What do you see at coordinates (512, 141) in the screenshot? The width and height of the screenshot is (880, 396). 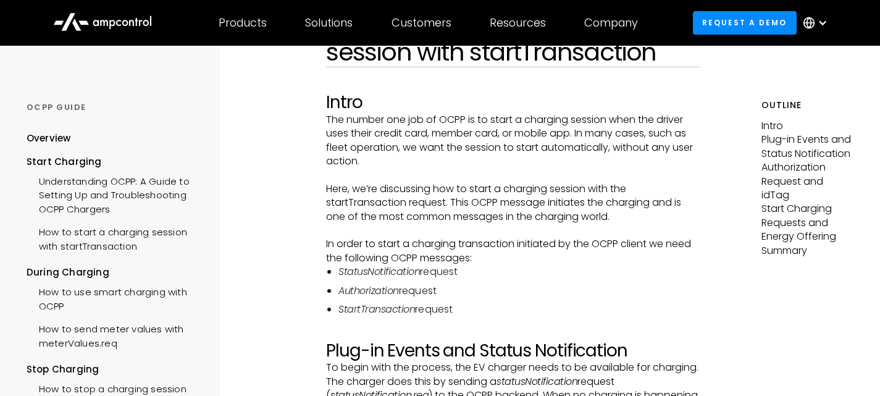 I see `p: The number one job of OCPP is to start a charging session when the driver uses their credit card,...` at bounding box center [512, 141].